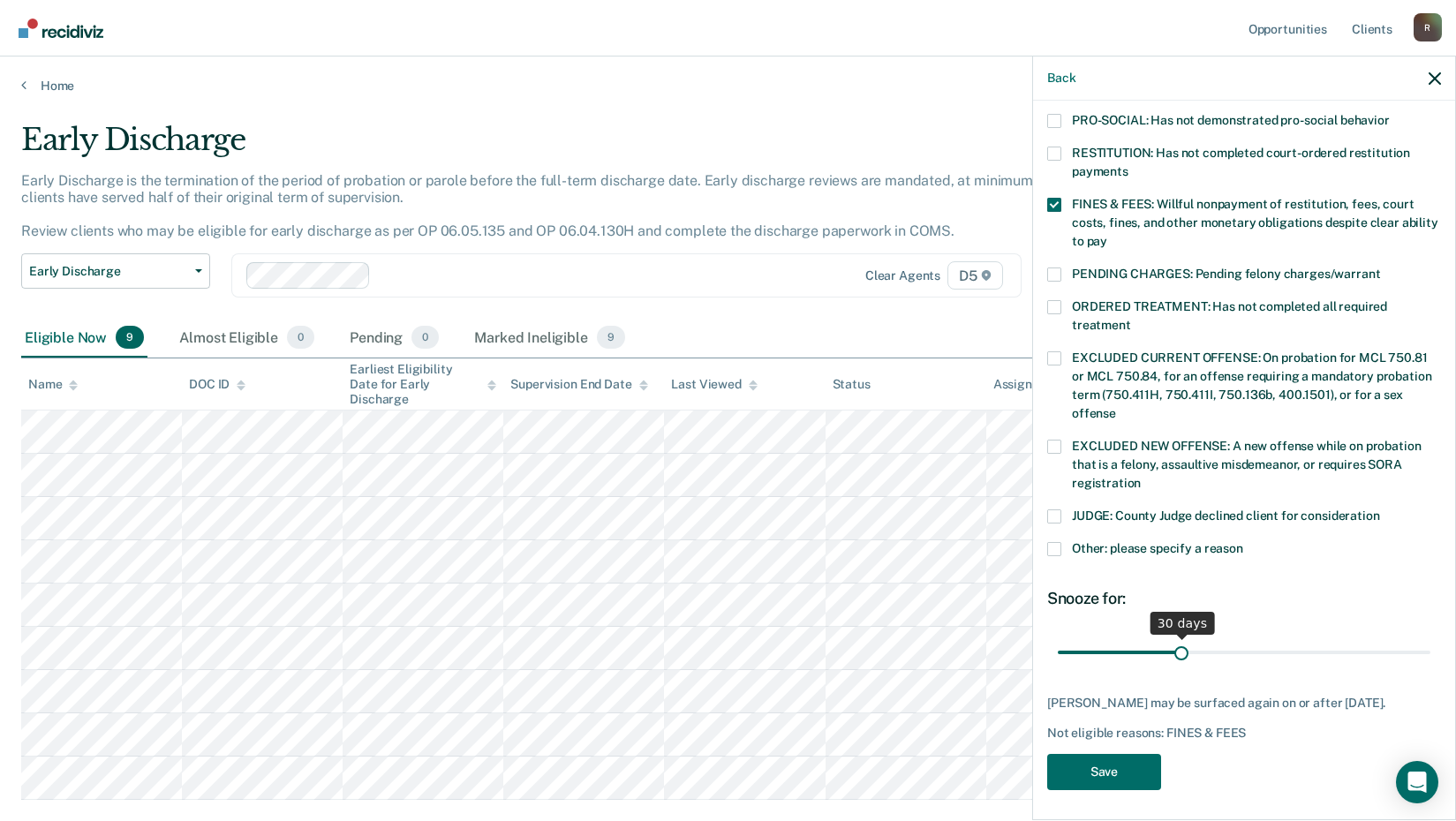 This screenshot has width=1456, height=821. I want to click on span: Early Discharge, so click(109, 271).